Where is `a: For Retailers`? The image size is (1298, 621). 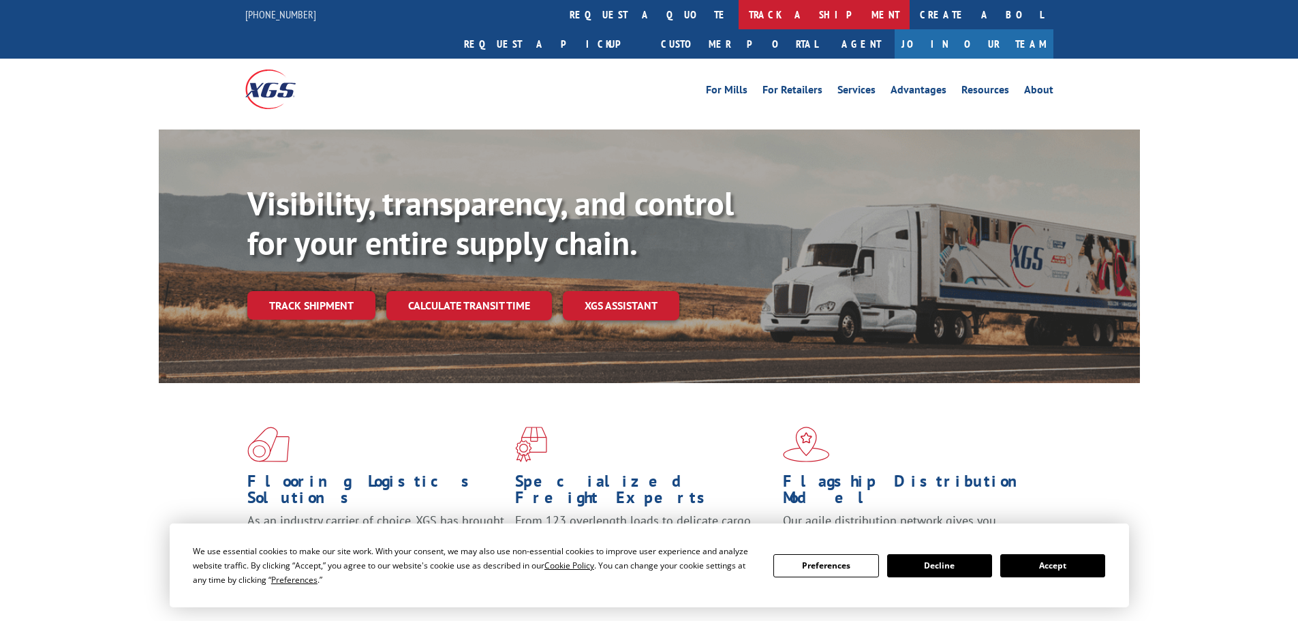 a: For Retailers is located at coordinates (792, 92).